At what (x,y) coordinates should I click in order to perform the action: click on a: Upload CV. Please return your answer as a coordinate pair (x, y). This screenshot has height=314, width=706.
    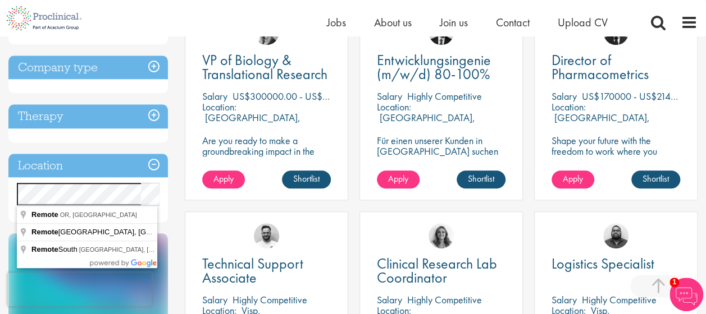
    Looking at the image, I should click on (582, 22).